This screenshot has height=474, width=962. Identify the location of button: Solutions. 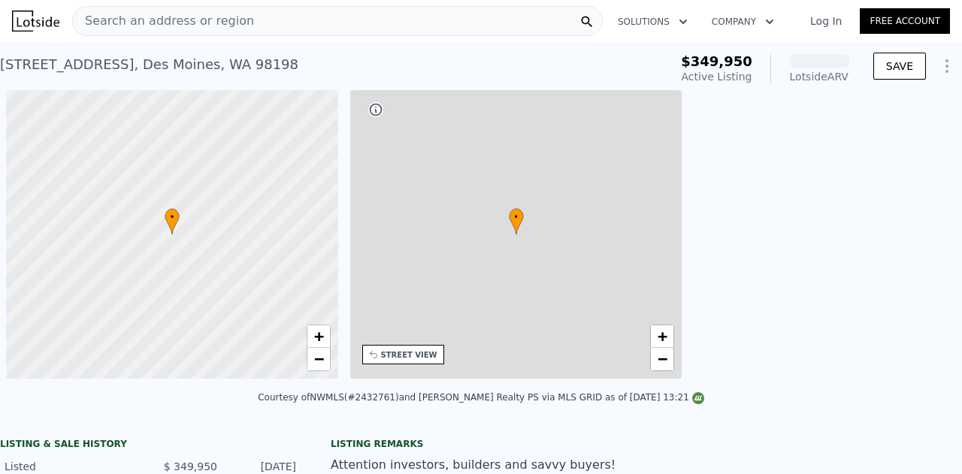
(652, 22).